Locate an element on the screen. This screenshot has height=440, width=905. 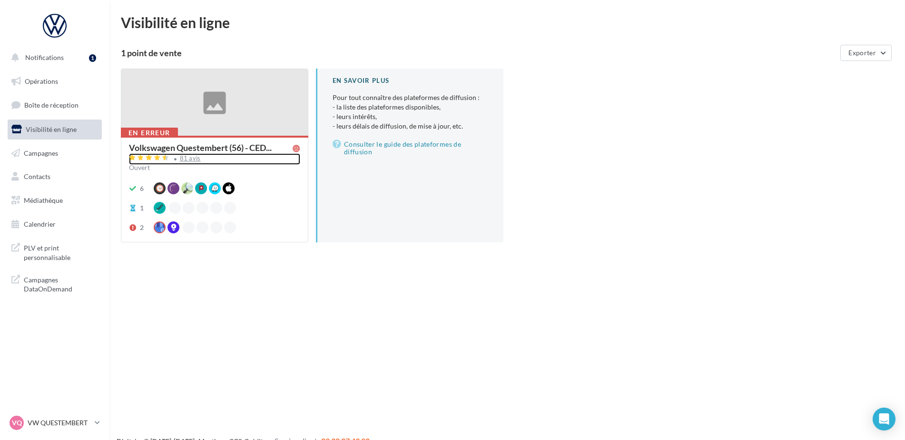
div: 6 is located at coordinates (142, 188).